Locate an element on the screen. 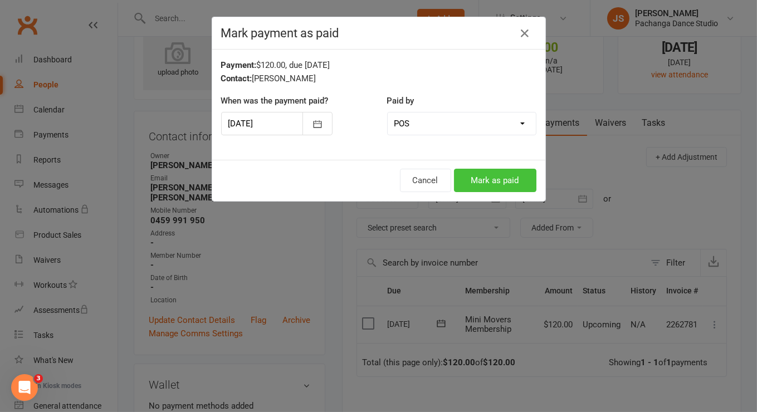 Image resolution: width=757 pixels, height=412 pixels. button: Mark as paid is located at coordinates (495, 181).